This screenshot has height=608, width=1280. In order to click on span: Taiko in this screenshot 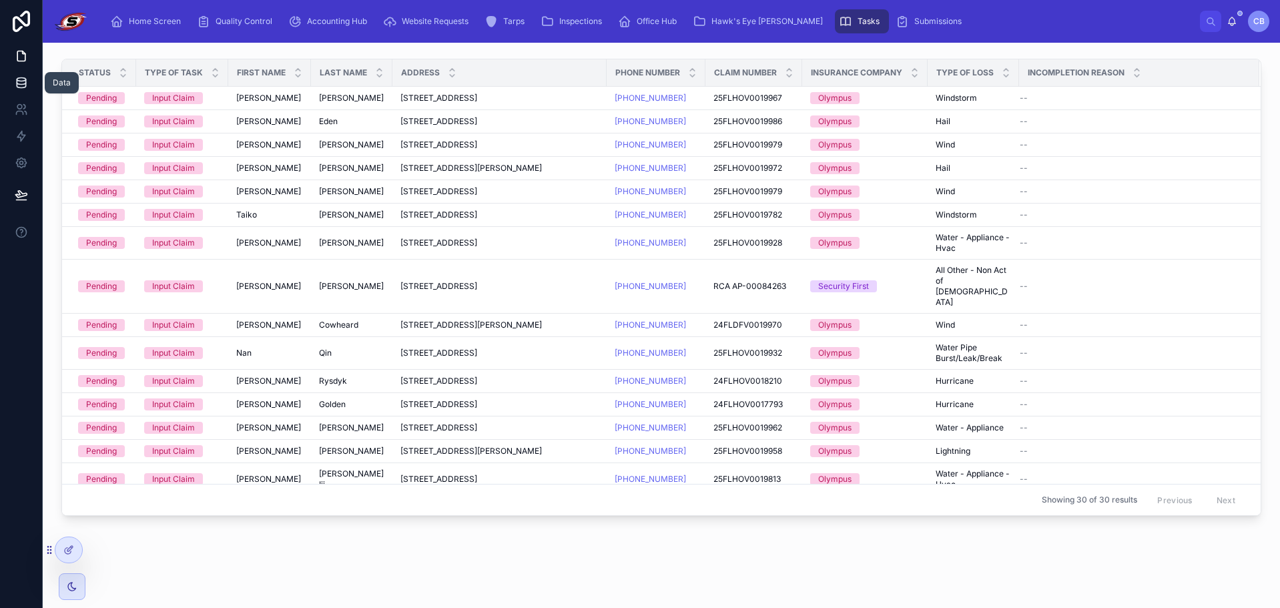, I will do `click(246, 215)`.